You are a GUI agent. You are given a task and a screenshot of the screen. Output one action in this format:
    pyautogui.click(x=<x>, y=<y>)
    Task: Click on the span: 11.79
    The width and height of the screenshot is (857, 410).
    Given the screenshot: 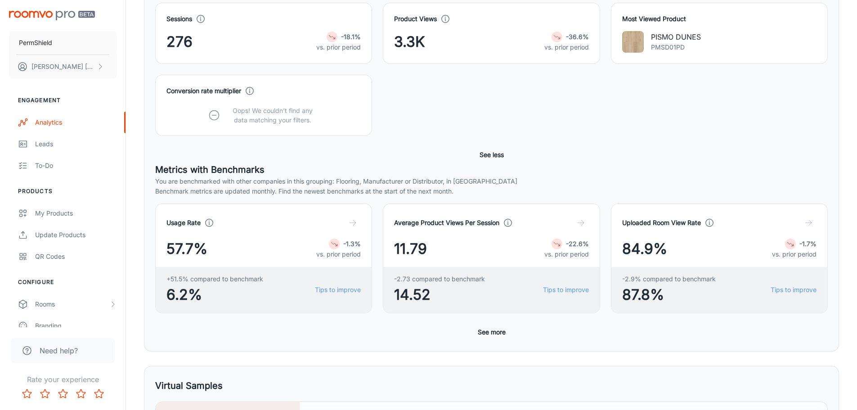 What is the action you would take?
    pyautogui.click(x=410, y=249)
    